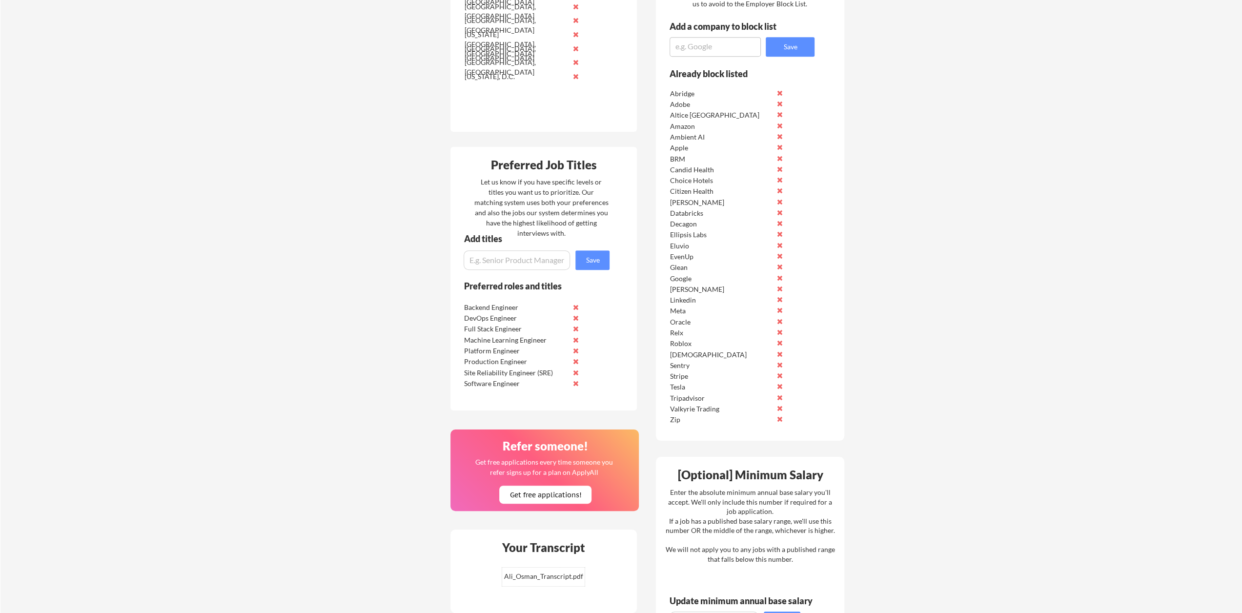 The image size is (1242, 613). Describe the element at coordinates (721, 376) in the screenshot. I see `div: Stripe` at that location.